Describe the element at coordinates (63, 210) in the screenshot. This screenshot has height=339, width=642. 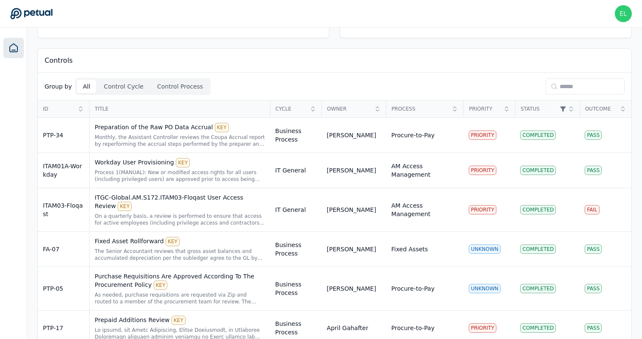
I see `div: ITAM03-Floqast` at that location.